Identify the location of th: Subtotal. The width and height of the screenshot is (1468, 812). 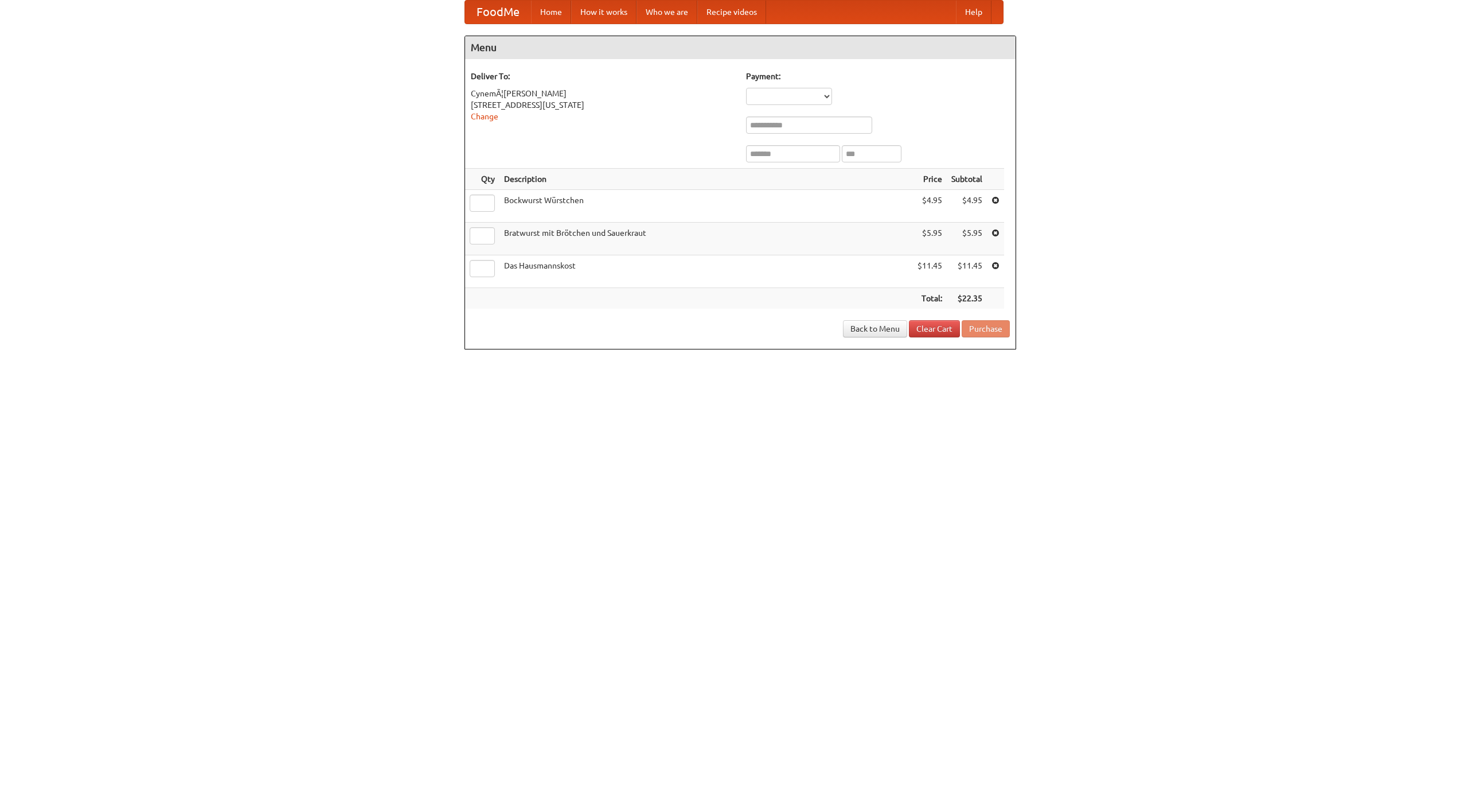
(967, 179).